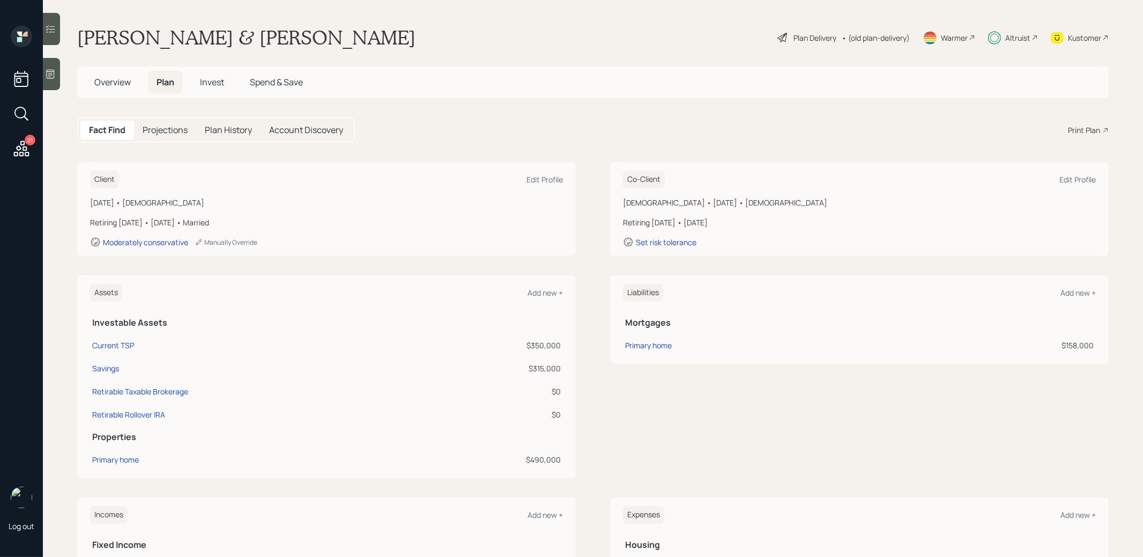  I want to click on div: 21, so click(30, 140).